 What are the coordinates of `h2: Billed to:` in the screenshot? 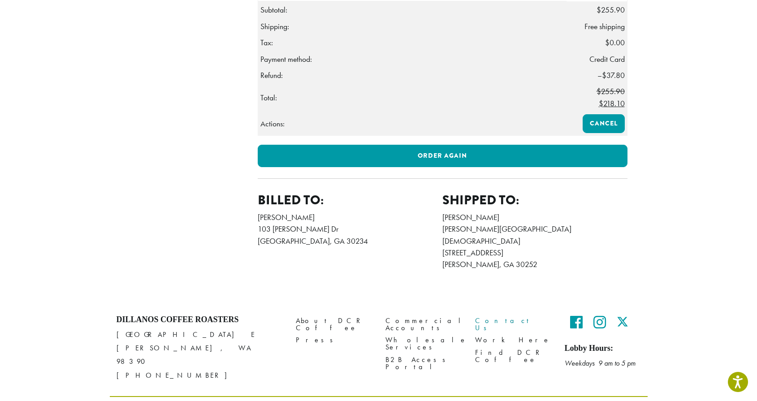 It's located at (350, 200).